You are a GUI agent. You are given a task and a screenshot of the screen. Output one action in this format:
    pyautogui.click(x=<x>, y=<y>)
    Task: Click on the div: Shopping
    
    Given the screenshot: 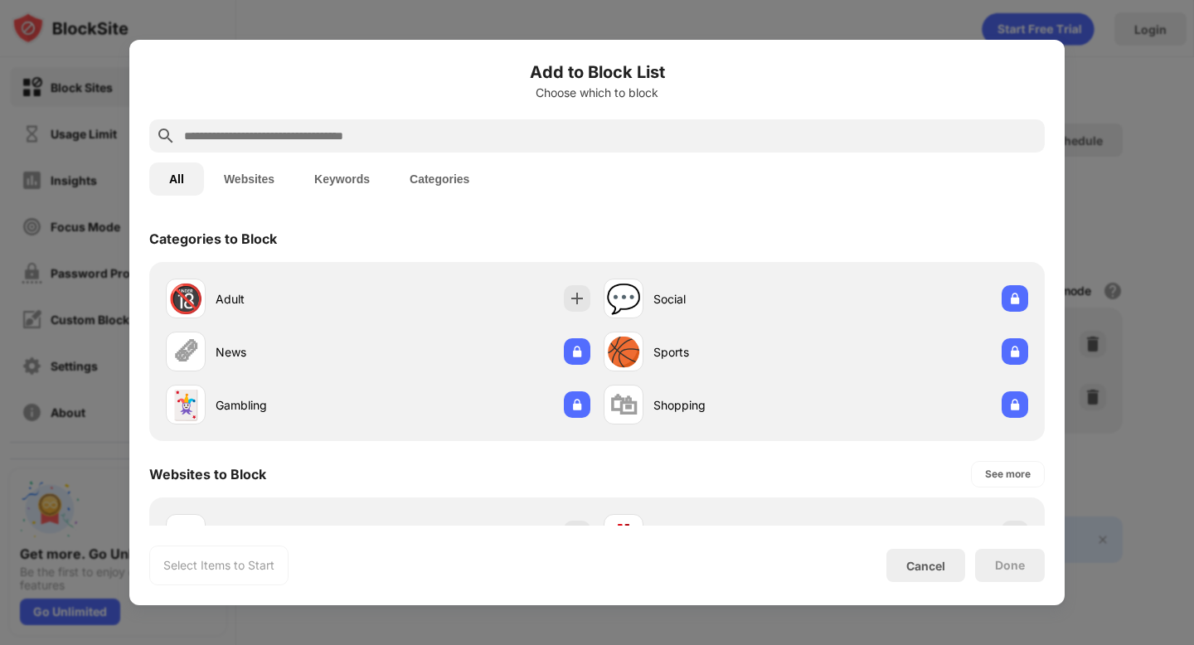 What is the action you would take?
    pyautogui.click(x=735, y=405)
    